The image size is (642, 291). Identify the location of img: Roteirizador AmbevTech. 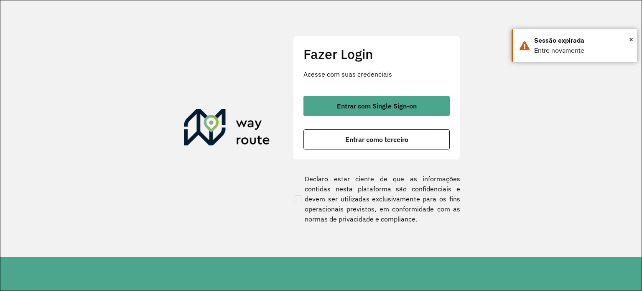
(227, 129).